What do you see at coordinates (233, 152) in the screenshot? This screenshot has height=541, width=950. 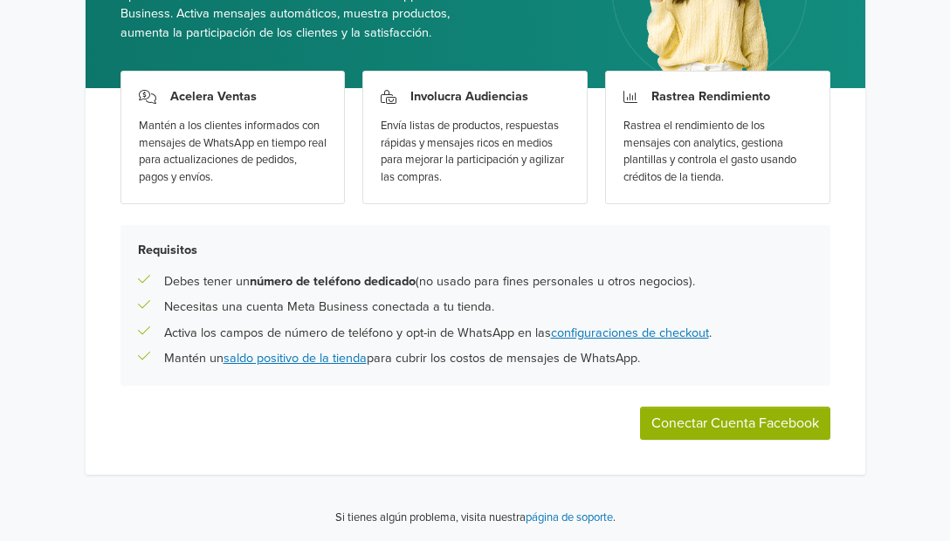 I see `div: Mantén a los clientes informados con mensajes de WhatsApp en tiempo real para actualizaciones de ...` at bounding box center [233, 152].